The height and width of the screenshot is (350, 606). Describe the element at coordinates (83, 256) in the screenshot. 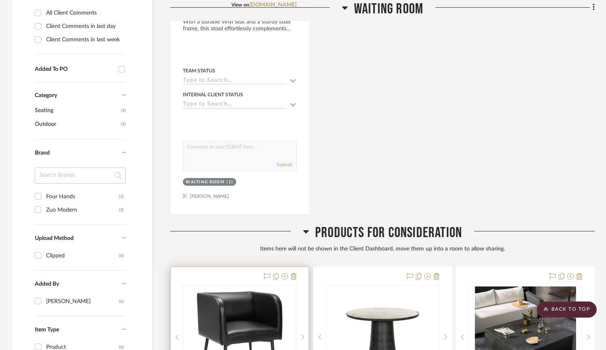

I see `div: Clipped` at that location.